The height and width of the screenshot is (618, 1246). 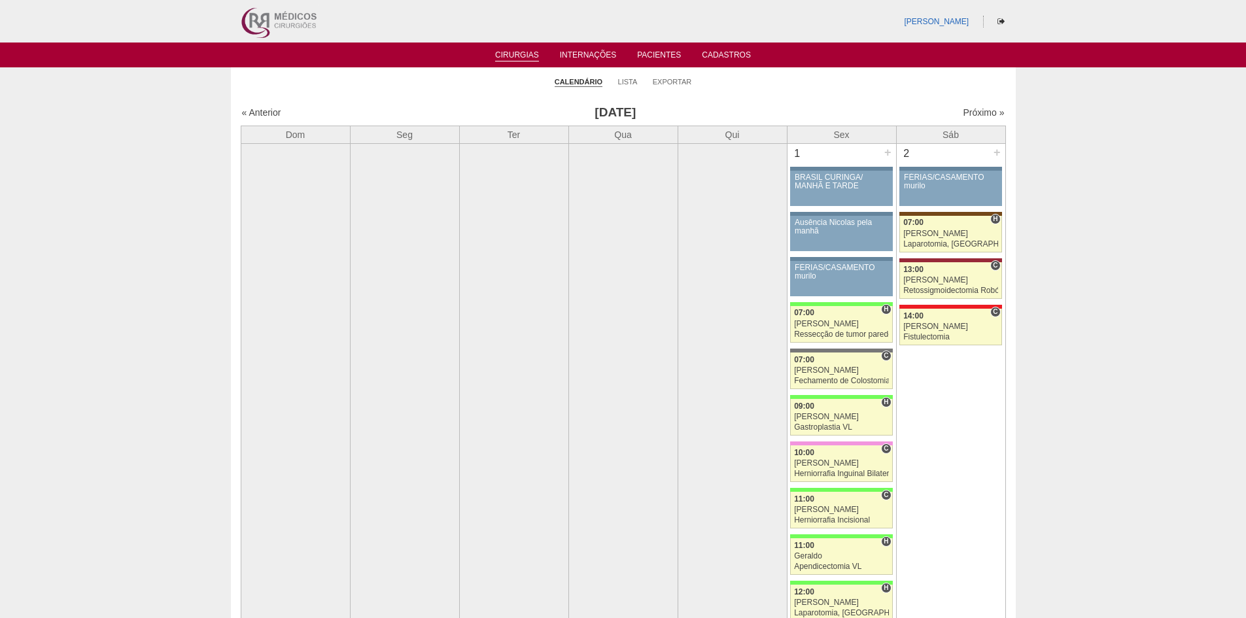 I want to click on th: Qui, so click(x=732, y=134).